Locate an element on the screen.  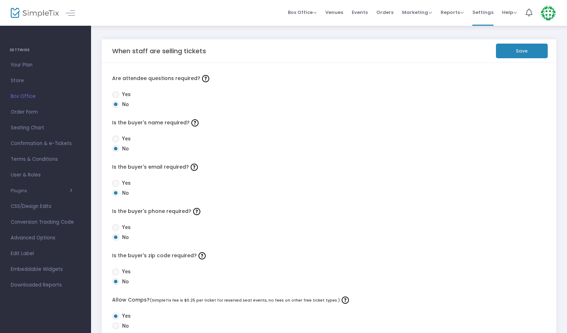
span: (SimpleTix fee is $0.25 per ticket for reserved seat events, no fees on other free ticket types.) is located at coordinates (245, 300).